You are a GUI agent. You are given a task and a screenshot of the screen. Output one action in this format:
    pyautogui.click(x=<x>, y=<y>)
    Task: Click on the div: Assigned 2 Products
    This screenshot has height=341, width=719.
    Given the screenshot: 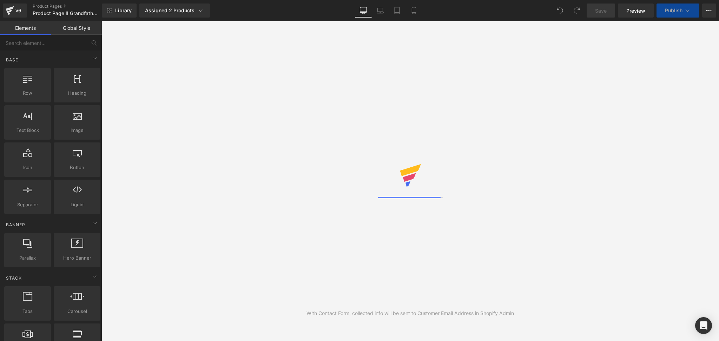 What is the action you would take?
    pyautogui.click(x=175, y=11)
    